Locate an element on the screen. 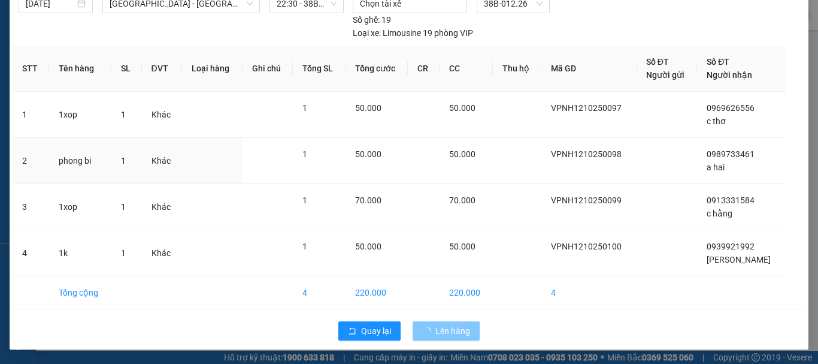 The image size is (818, 364). span: 0989733461 is located at coordinates (731, 154).